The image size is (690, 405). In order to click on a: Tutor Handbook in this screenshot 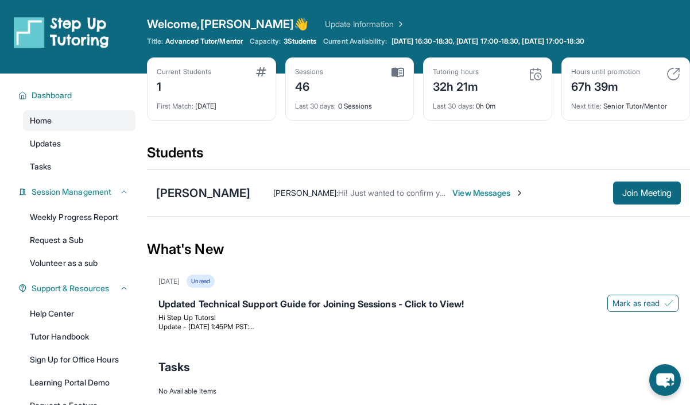, I will do `click(79, 337)`.